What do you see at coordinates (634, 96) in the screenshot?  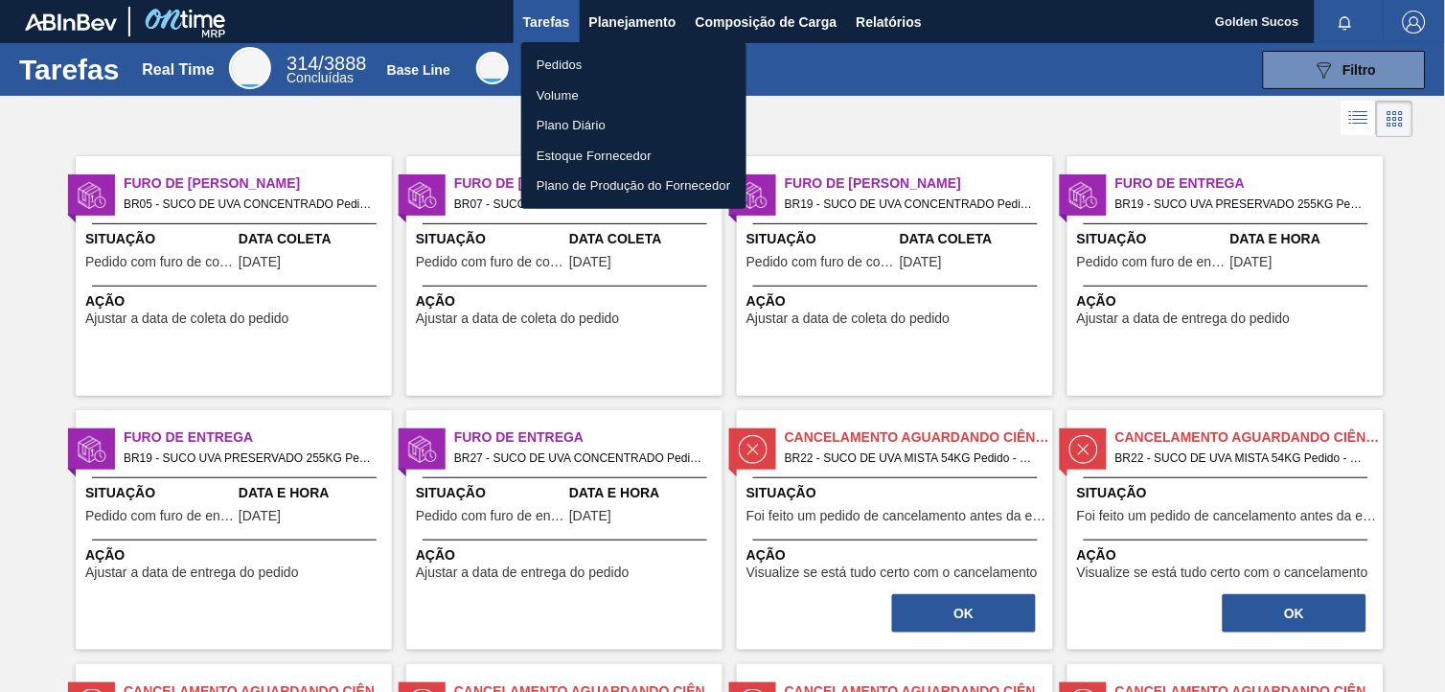 I see `a: Volume` at bounding box center [634, 96].